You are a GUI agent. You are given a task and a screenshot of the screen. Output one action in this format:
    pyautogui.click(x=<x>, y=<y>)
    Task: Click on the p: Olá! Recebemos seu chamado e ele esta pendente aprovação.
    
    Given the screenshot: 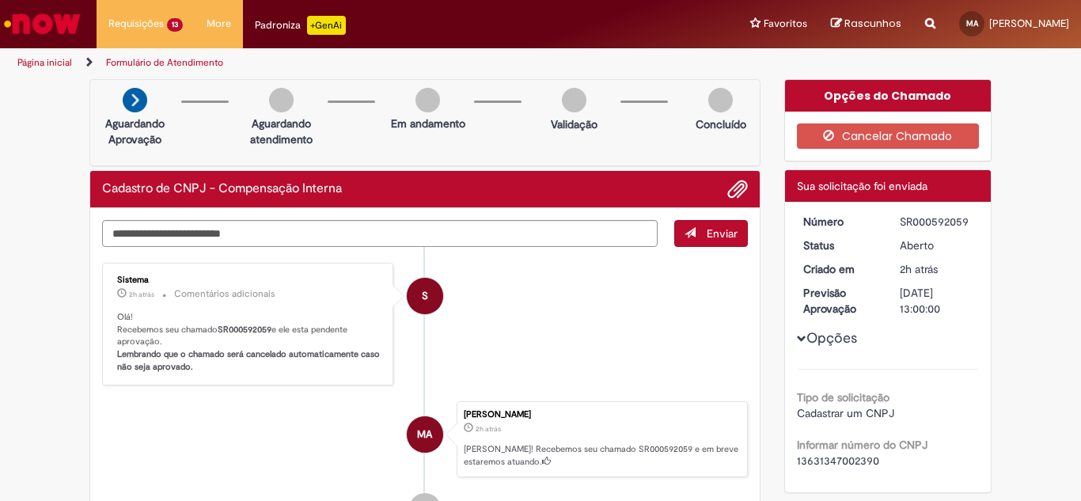 What is the action you would take?
    pyautogui.click(x=249, y=342)
    